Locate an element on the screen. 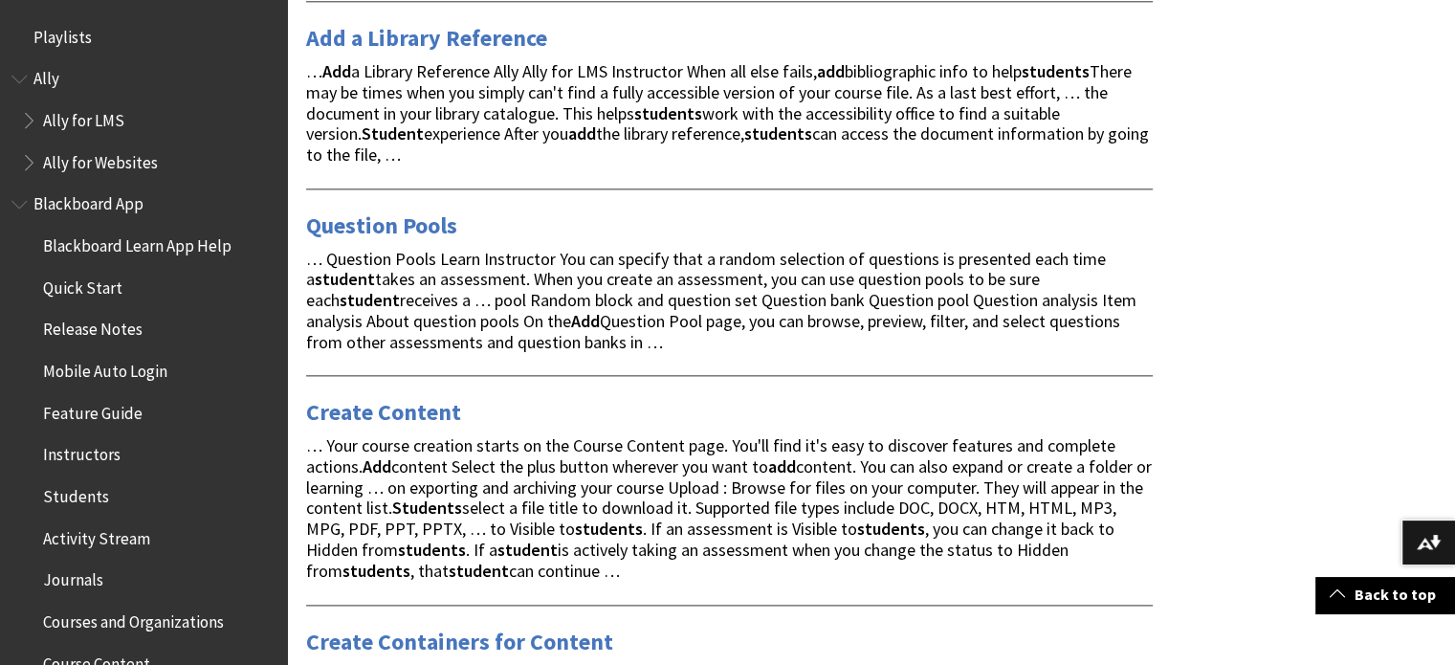 Image resolution: width=1455 pixels, height=665 pixels. span: Ally for LMS is located at coordinates (83, 117).